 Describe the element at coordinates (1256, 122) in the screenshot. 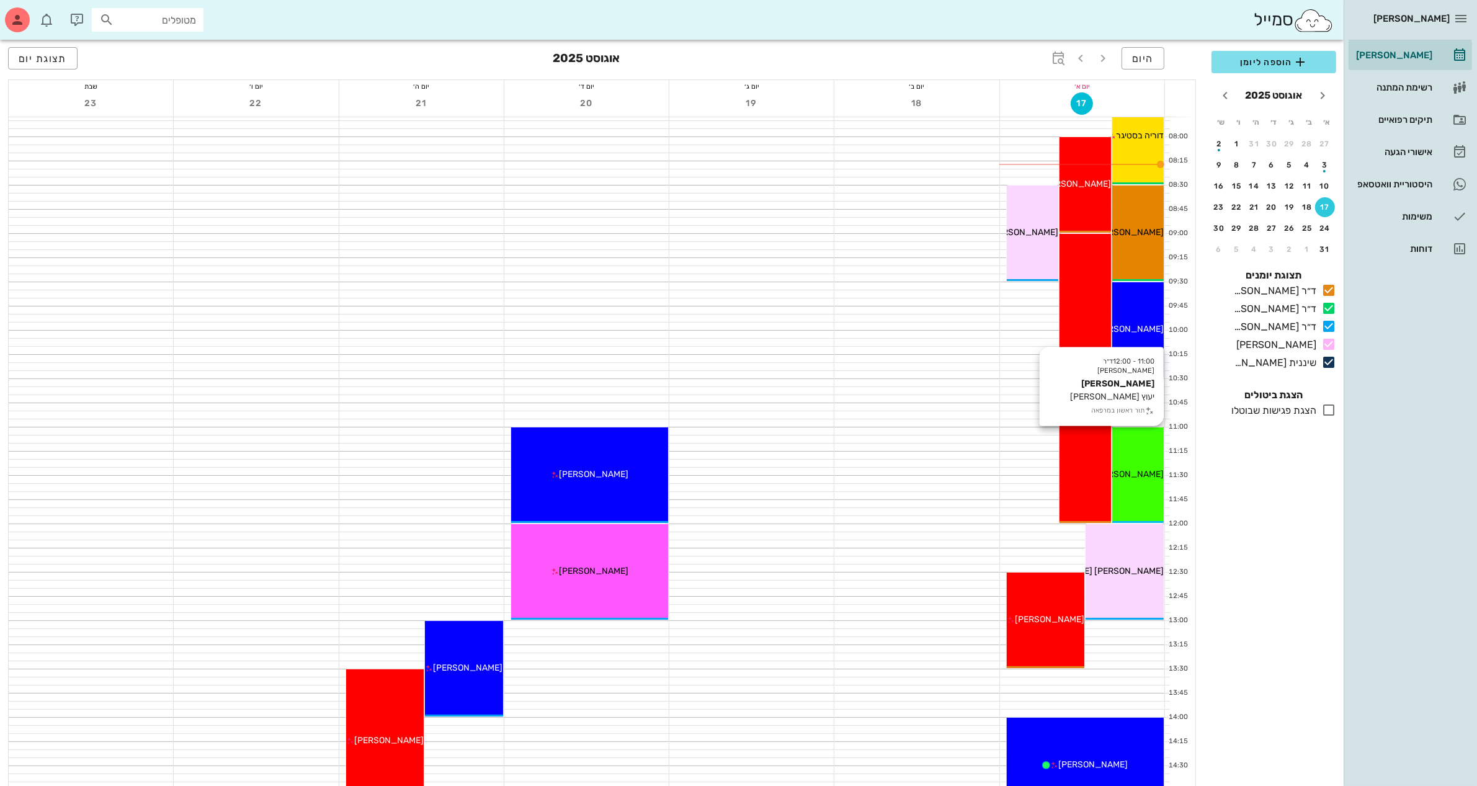

I see `th: ה׳` at that location.